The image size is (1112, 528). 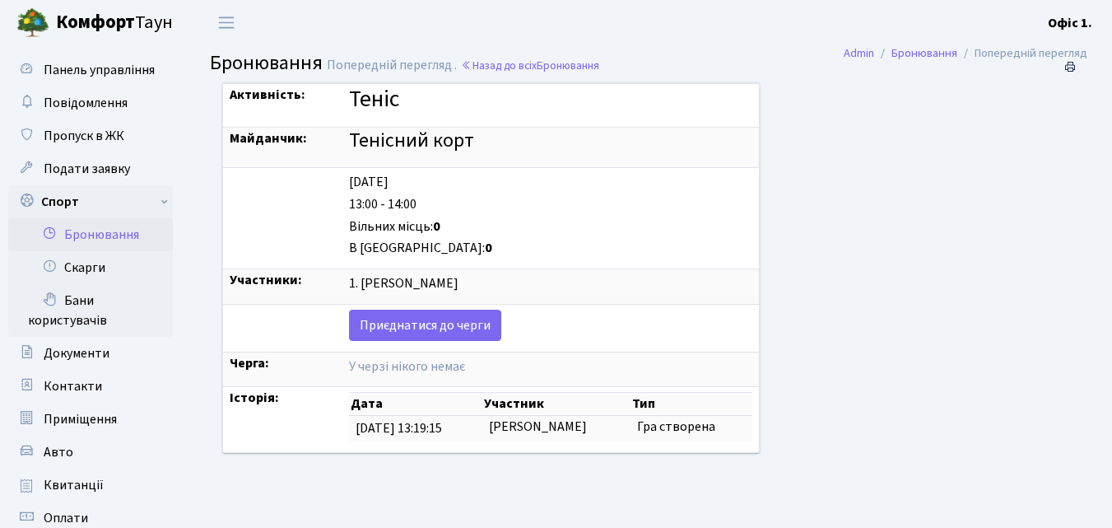 What do you see at coordinates (95, 22) in the screenshot?
I see `b: Комфорт` at bounding box center [95, 22].